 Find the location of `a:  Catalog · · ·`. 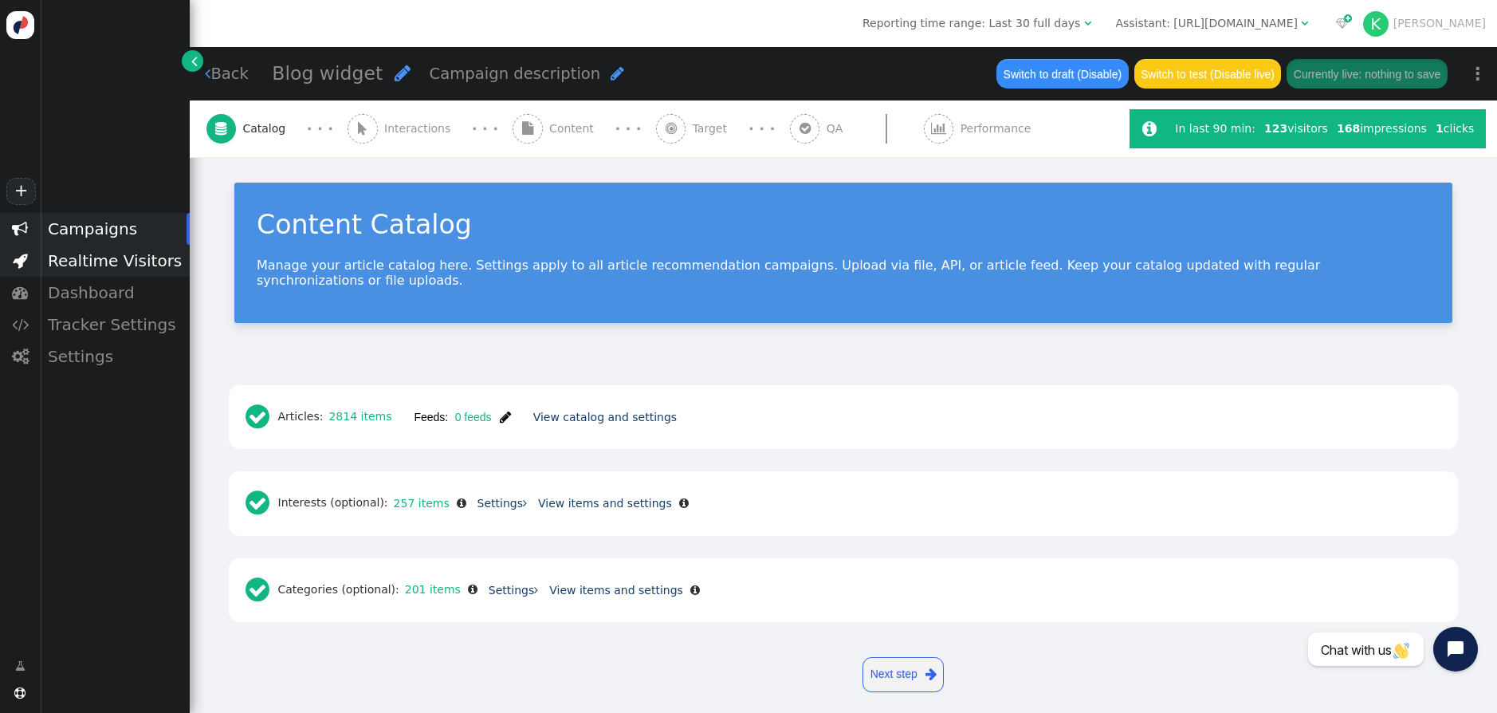

a:  Catalog · · · is located at coordinates (277, 128).